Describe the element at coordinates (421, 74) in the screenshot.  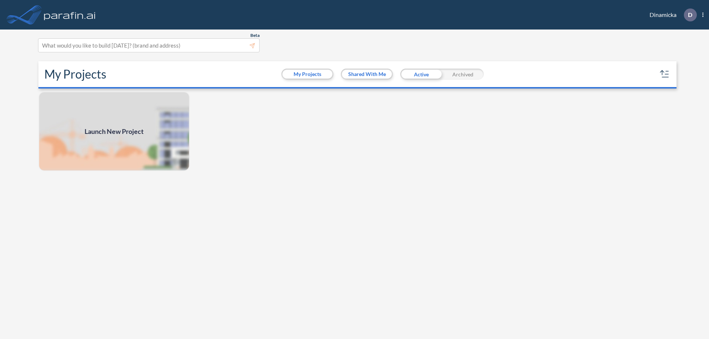
I see `div: Active` at that location.